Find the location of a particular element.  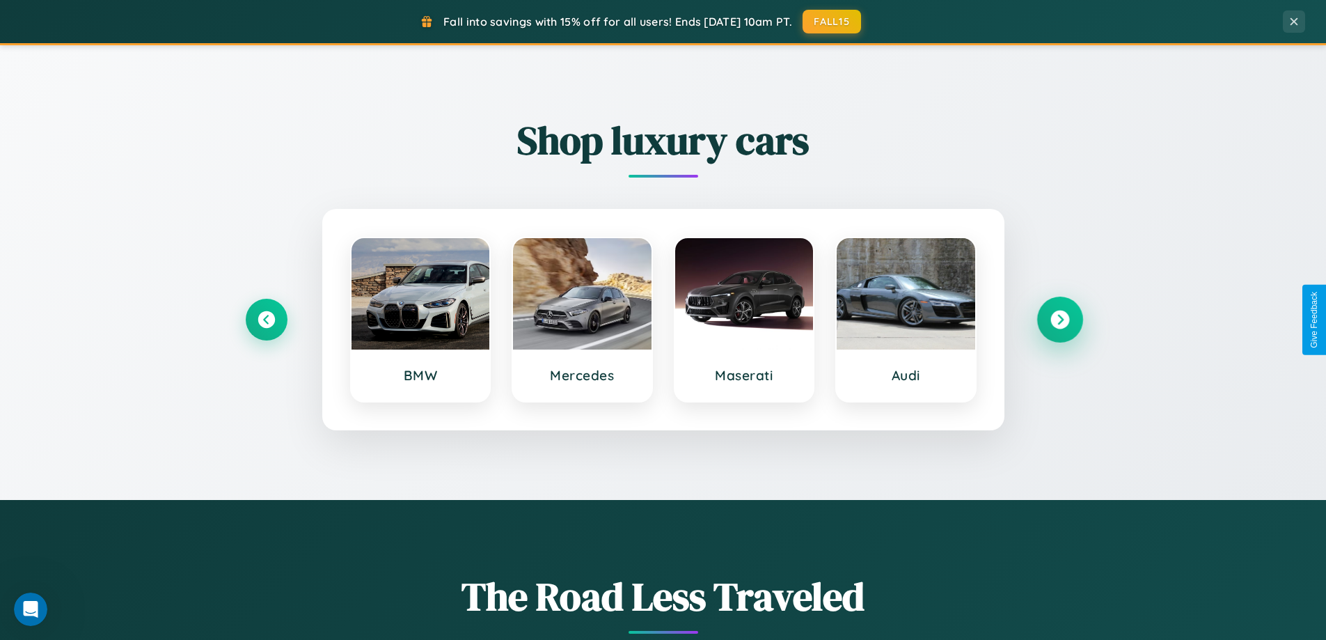

h3: Mercedes is located at coordinates (582, 375).